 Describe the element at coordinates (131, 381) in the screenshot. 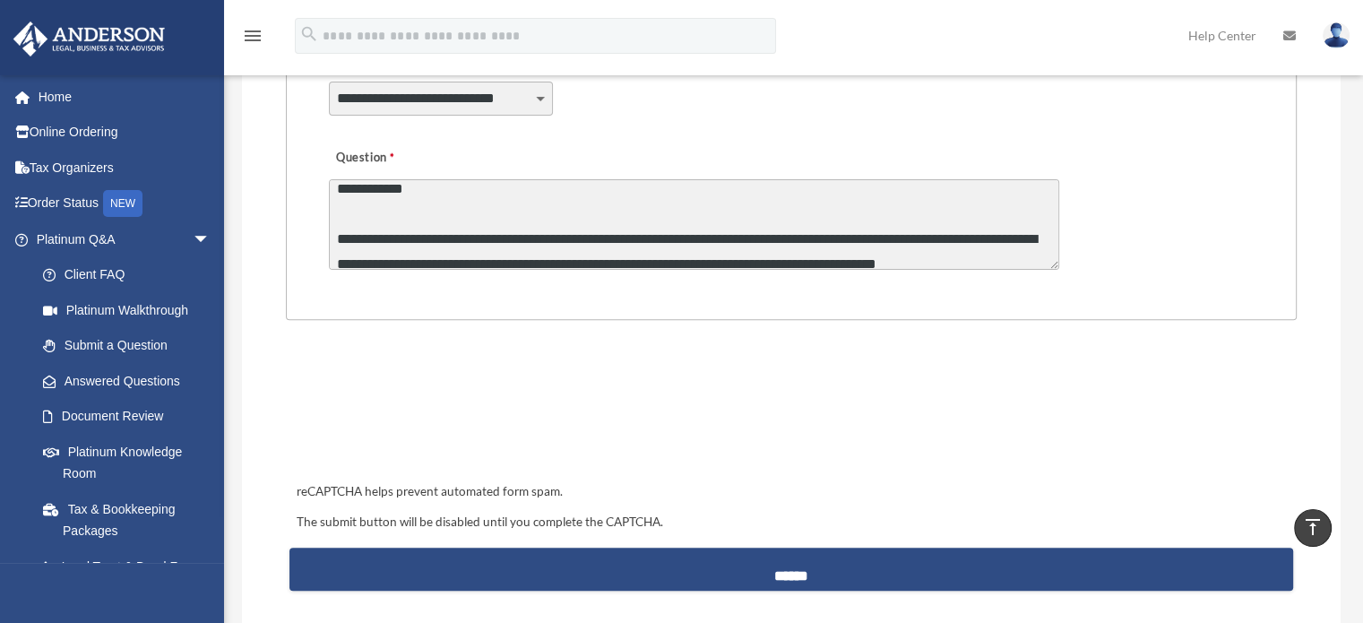

I see `a: Answered Questions` at that location.